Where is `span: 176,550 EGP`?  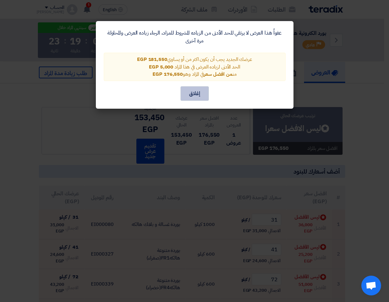 span: 176,550 EGP is located at coordinates (167, 74).